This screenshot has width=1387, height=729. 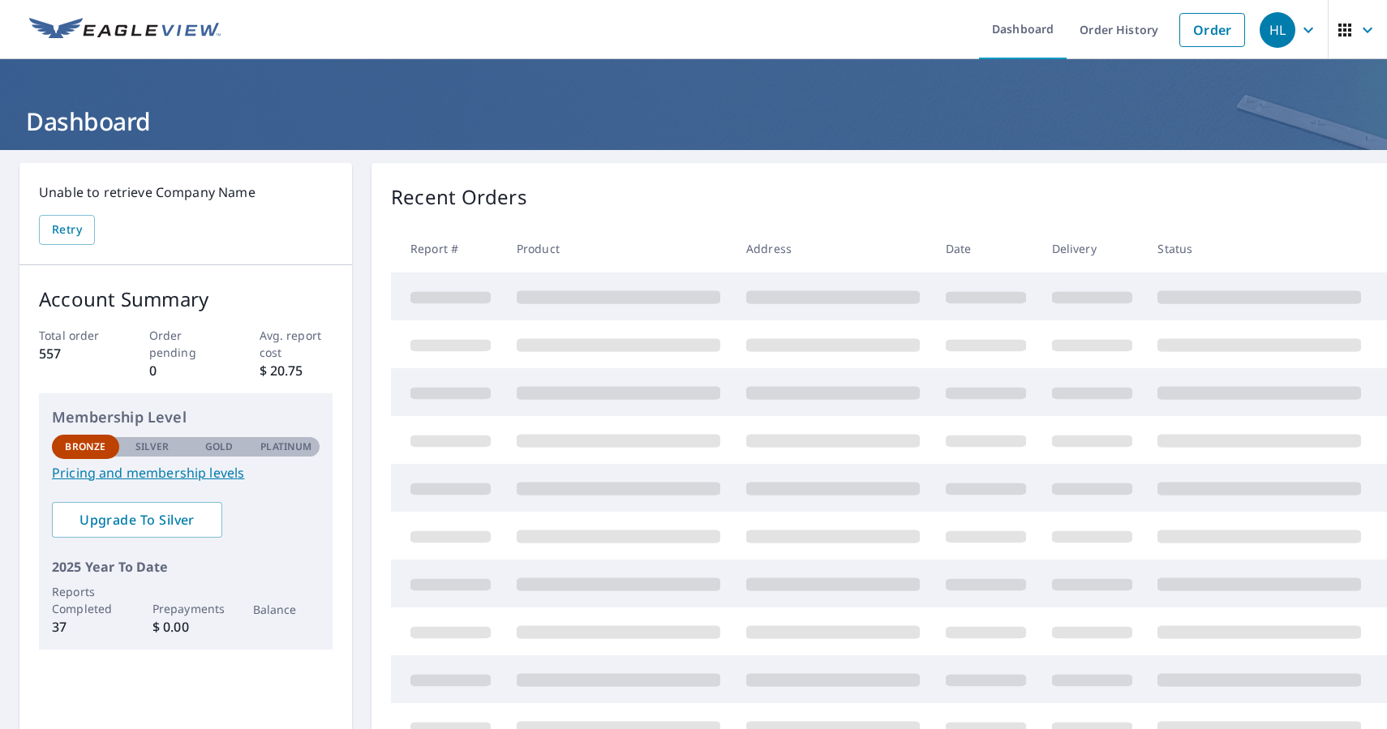 I want to click on p: Total order, so click(x=75, y=335).